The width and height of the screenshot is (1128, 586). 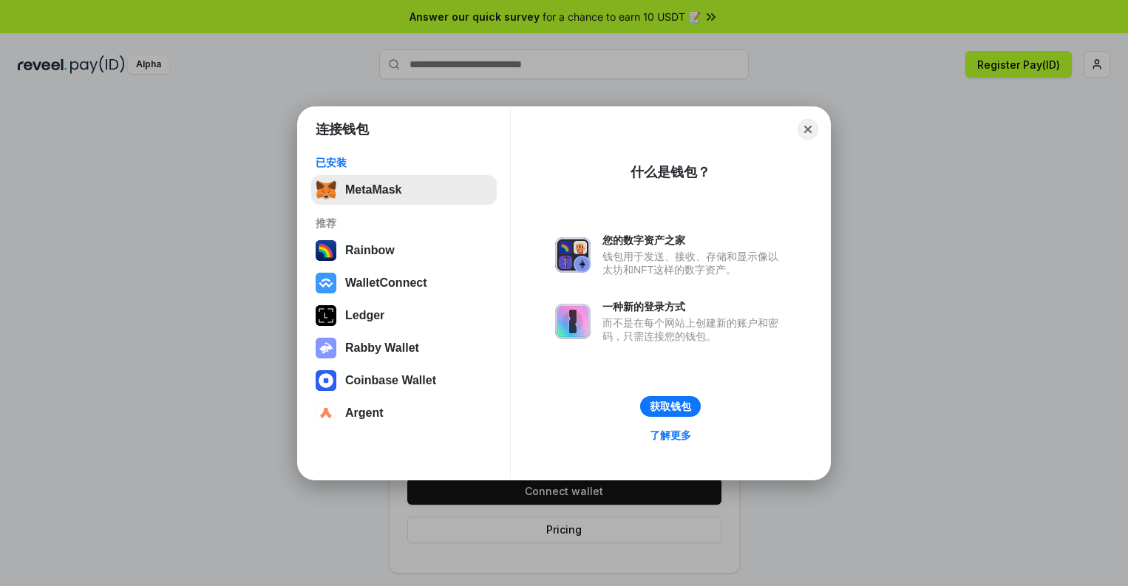 What do you see at coordinates (390, 381) in the screenshot?
I see `div: Coinbase Wallet` at bounding box center [390, 381].